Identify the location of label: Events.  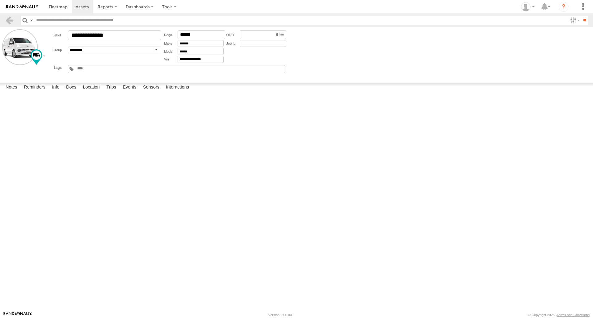
(129, 88).